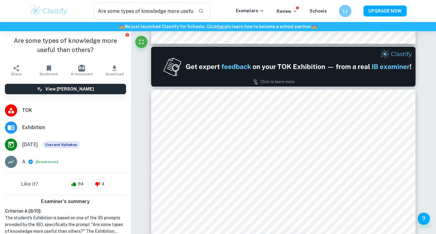  I want to click on div: This exemplar is based on the current syllabus. Feel free to refer to it for inspiration/ideas wh..., so click(61, 145).